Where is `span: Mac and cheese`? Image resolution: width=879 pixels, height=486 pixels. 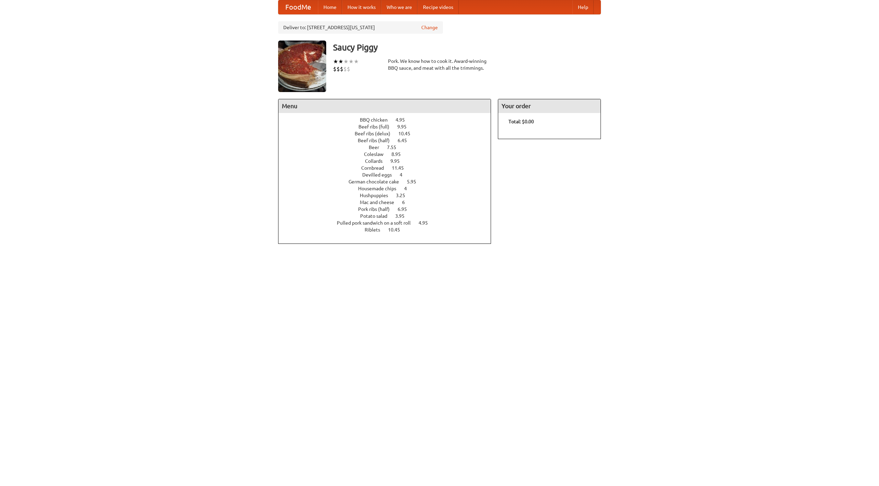 span: Mac and cheese is located at coordinates (380, 202).